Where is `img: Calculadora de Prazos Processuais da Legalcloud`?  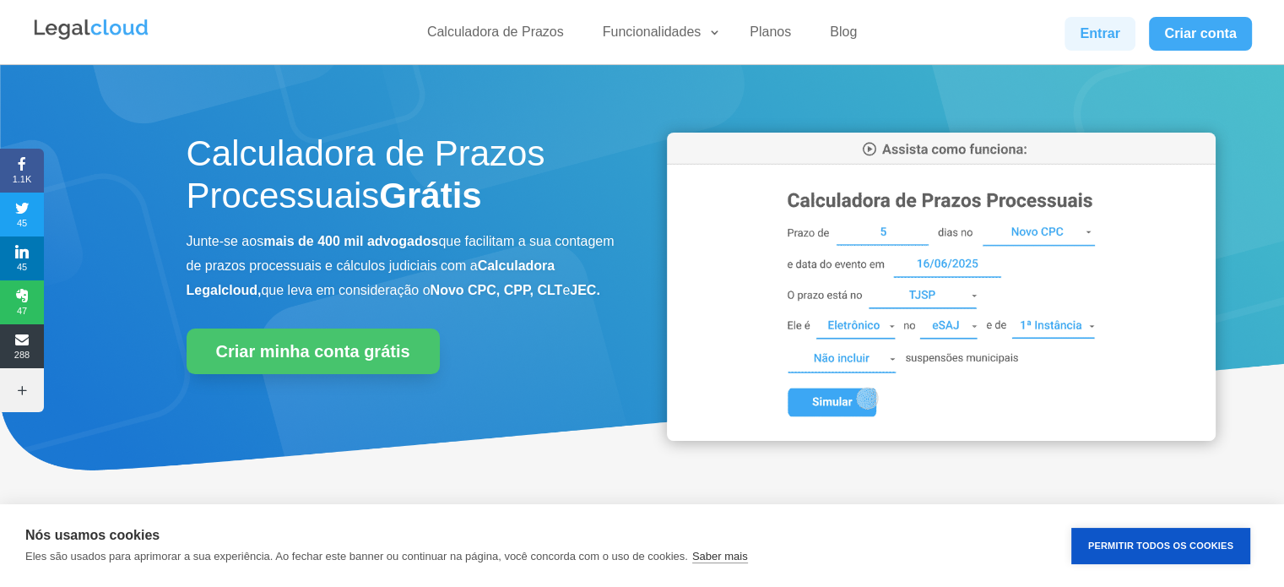
img: Calculadora de Prazos Processuais da Legalcloud is located at coordinates (941, 286).